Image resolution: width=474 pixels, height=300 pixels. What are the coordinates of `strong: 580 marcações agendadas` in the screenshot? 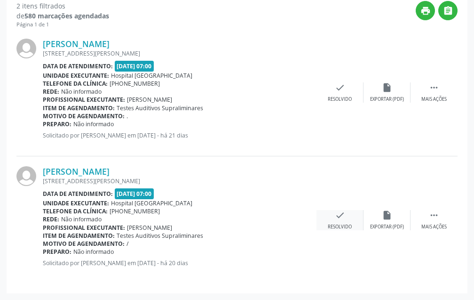 It's located at (67, 16).